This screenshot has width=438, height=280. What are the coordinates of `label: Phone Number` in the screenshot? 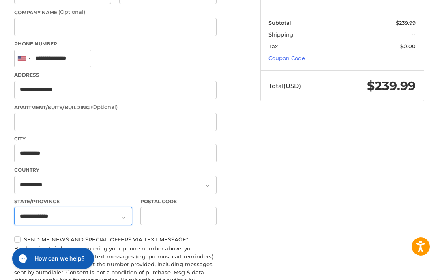 It's located at (115, 44).